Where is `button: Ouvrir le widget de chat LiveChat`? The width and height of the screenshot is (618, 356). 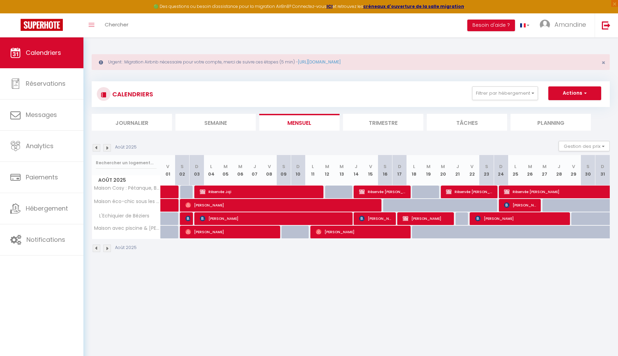
button: Ouvrir le widget de chat LiveChat is located at coordinates (16, 13).